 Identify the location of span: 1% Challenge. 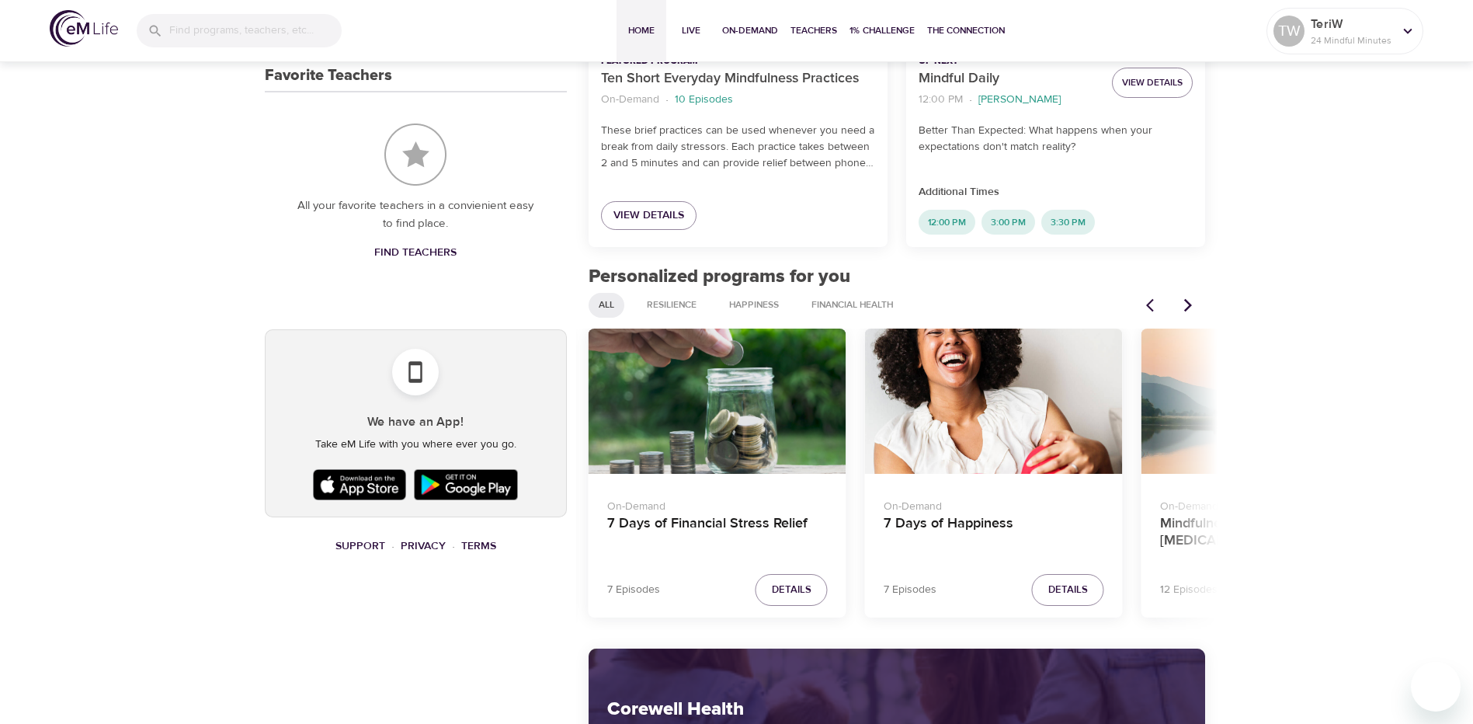
(882, 30).